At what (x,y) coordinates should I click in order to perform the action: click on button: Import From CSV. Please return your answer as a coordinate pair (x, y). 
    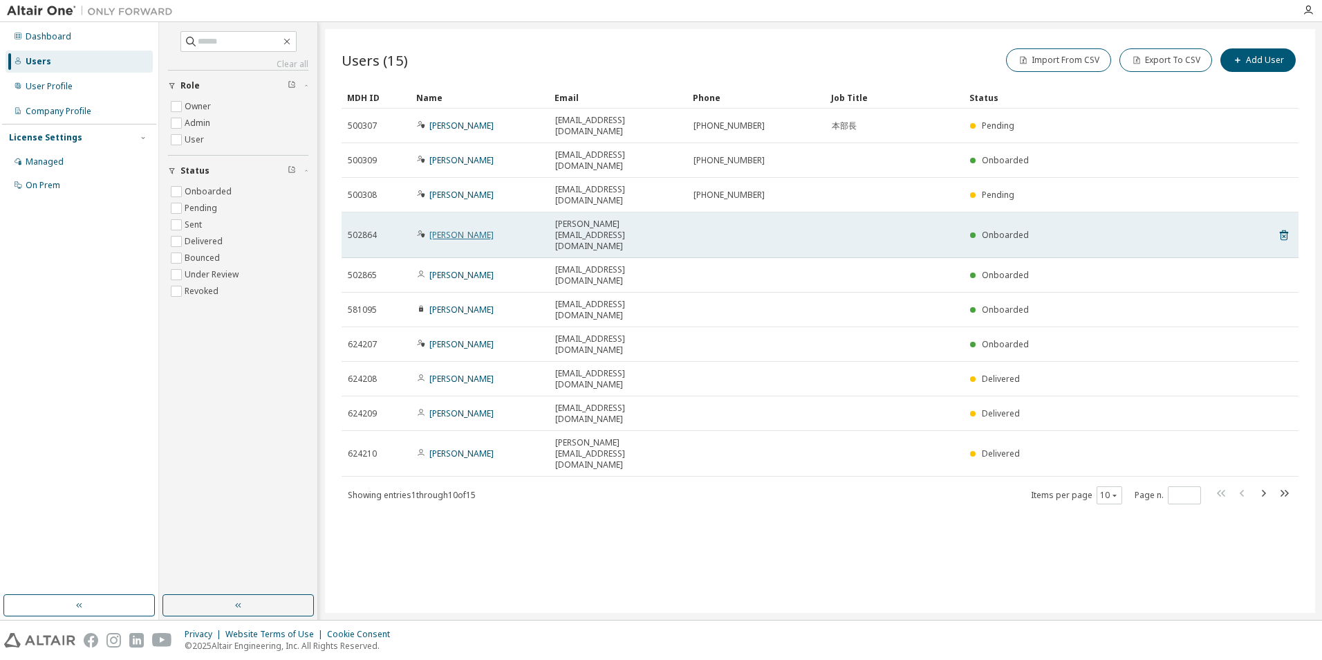
    Looking at the image, I should click on (1059, 60).